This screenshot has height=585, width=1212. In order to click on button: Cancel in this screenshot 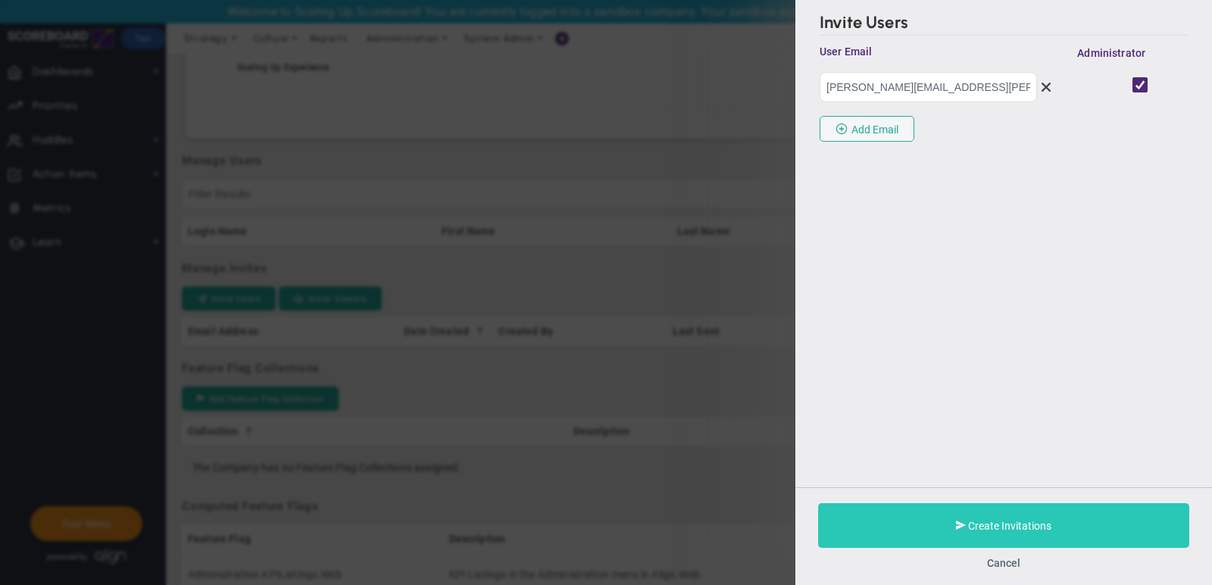, I will do `click(1003, 563)`.